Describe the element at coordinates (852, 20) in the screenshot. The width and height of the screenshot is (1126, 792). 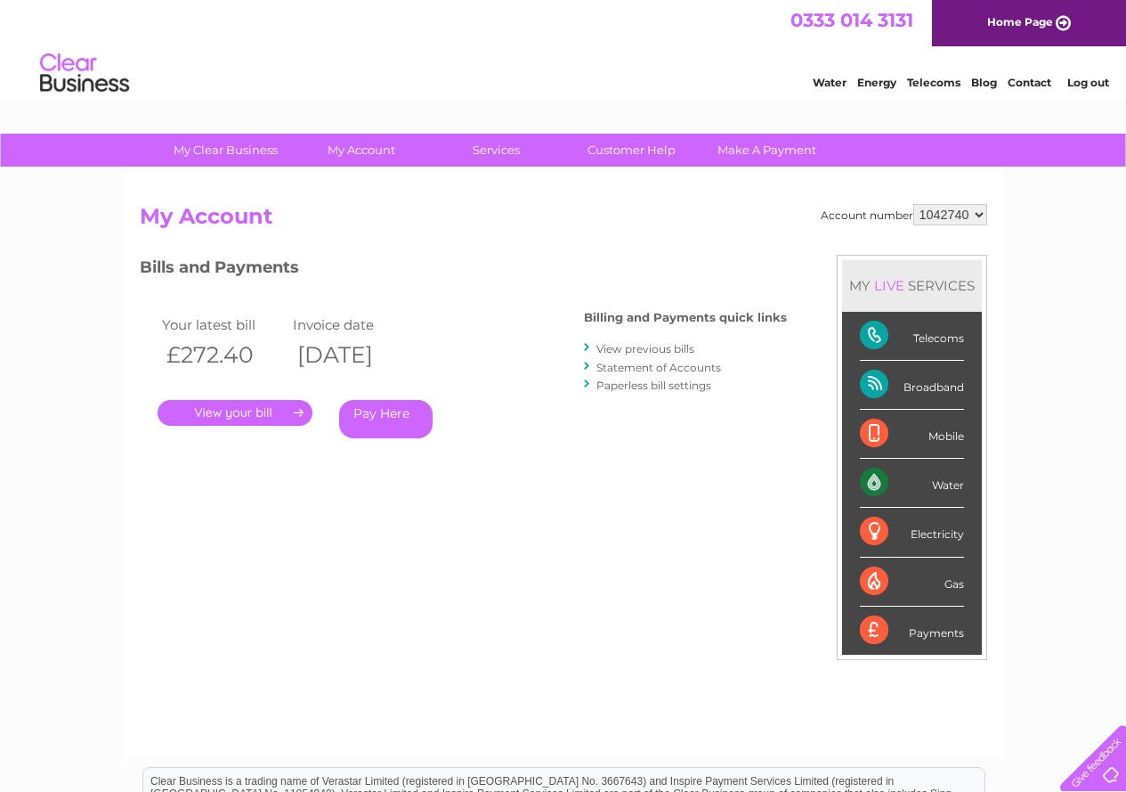
I see `a: 0333 014 3131` at that location.